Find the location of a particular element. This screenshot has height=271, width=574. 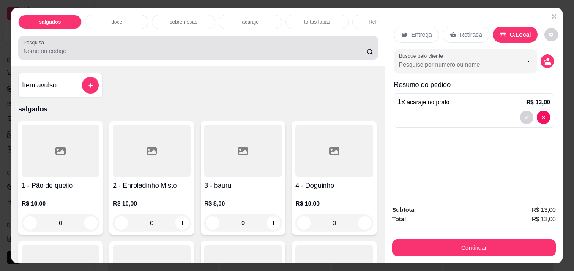

p: Resumo do pedido is located at coordinates (474, 85).